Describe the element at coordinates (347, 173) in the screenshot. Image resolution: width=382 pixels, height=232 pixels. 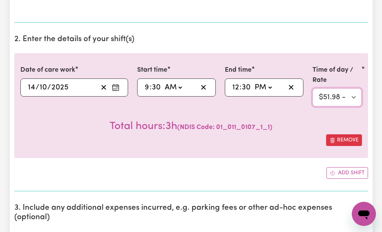
I see `button: Add another shift` at that location.